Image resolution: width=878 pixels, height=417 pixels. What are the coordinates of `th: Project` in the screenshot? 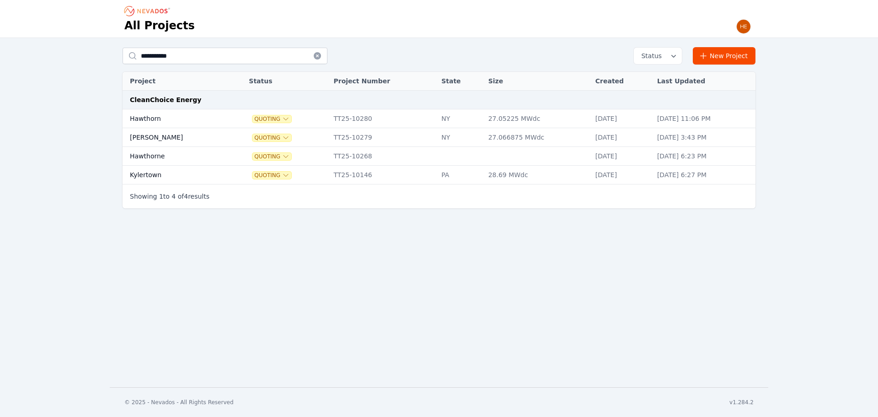 It's located at (176, 81).